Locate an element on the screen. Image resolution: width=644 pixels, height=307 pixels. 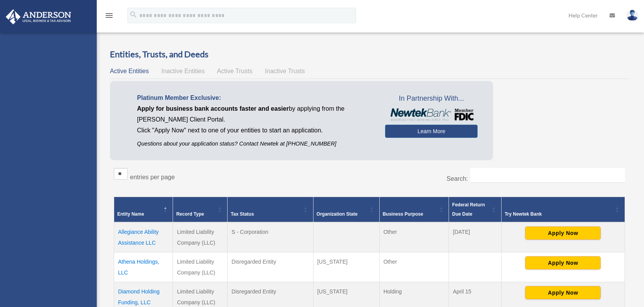
img: Anderson Advisors Platinum Portal is located at coordinates (38, 17).